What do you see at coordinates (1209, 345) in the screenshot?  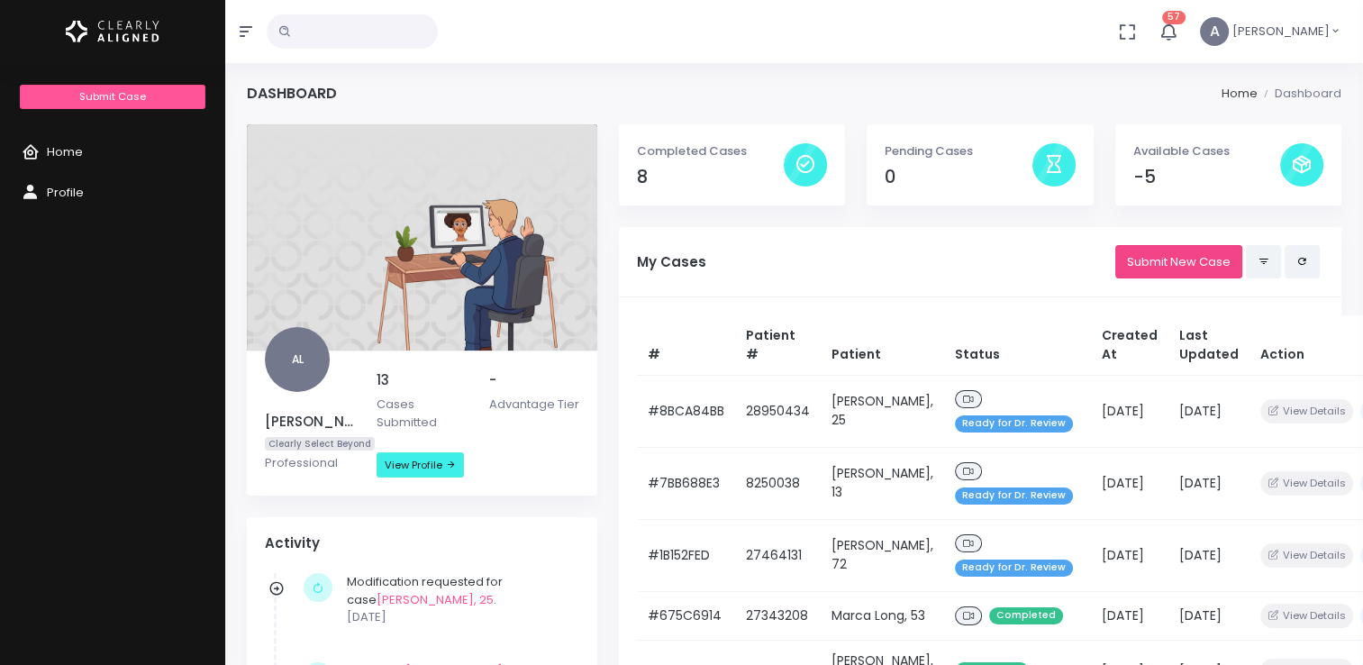 I see `th: Last Updated` at bounding box center [1209, 345].